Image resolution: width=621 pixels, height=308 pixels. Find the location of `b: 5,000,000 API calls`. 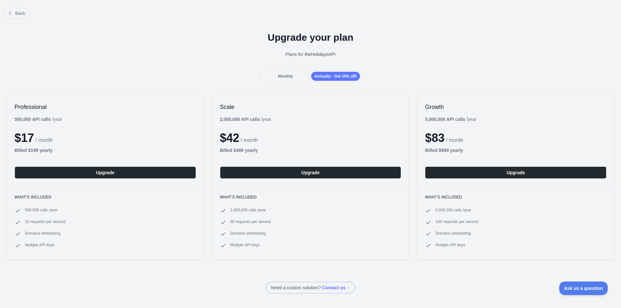

b: 5,000,000 API calls is located at coordinates (445, 119).